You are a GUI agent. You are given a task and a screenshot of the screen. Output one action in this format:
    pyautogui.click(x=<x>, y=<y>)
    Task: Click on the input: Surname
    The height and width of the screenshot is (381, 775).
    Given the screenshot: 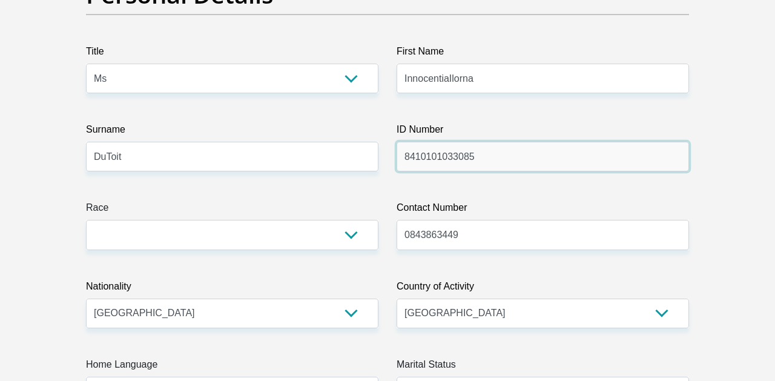 What is the action you would take?
    pyautogui.click(x=232, y=156)
    